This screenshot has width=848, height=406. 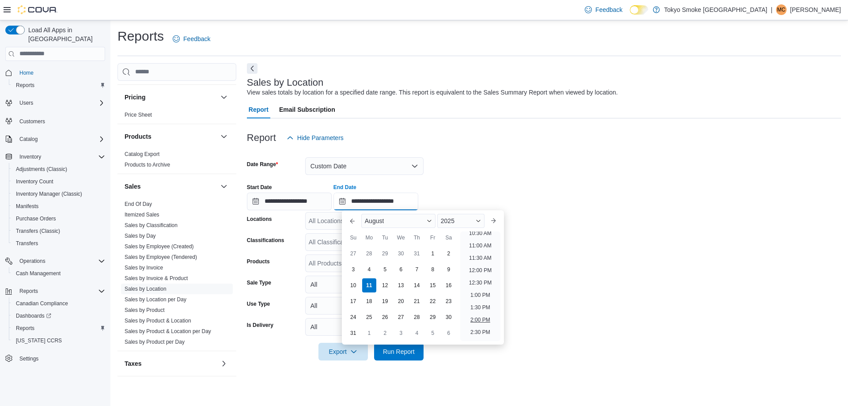 I want to click on div: day-5, so click(x=433, y=333).